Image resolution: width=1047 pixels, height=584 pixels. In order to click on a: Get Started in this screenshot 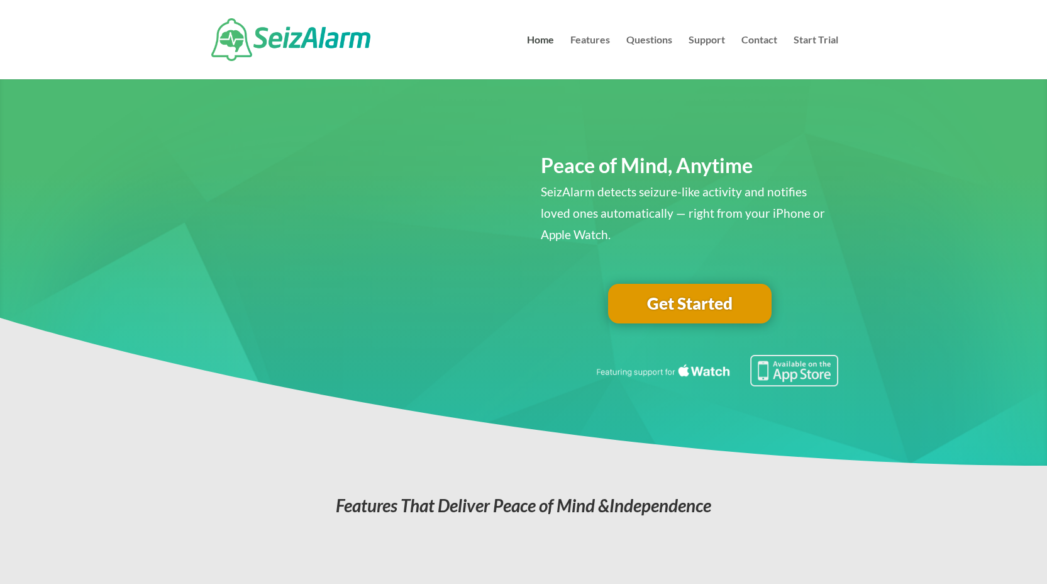, I will do `click(690, 304)`.